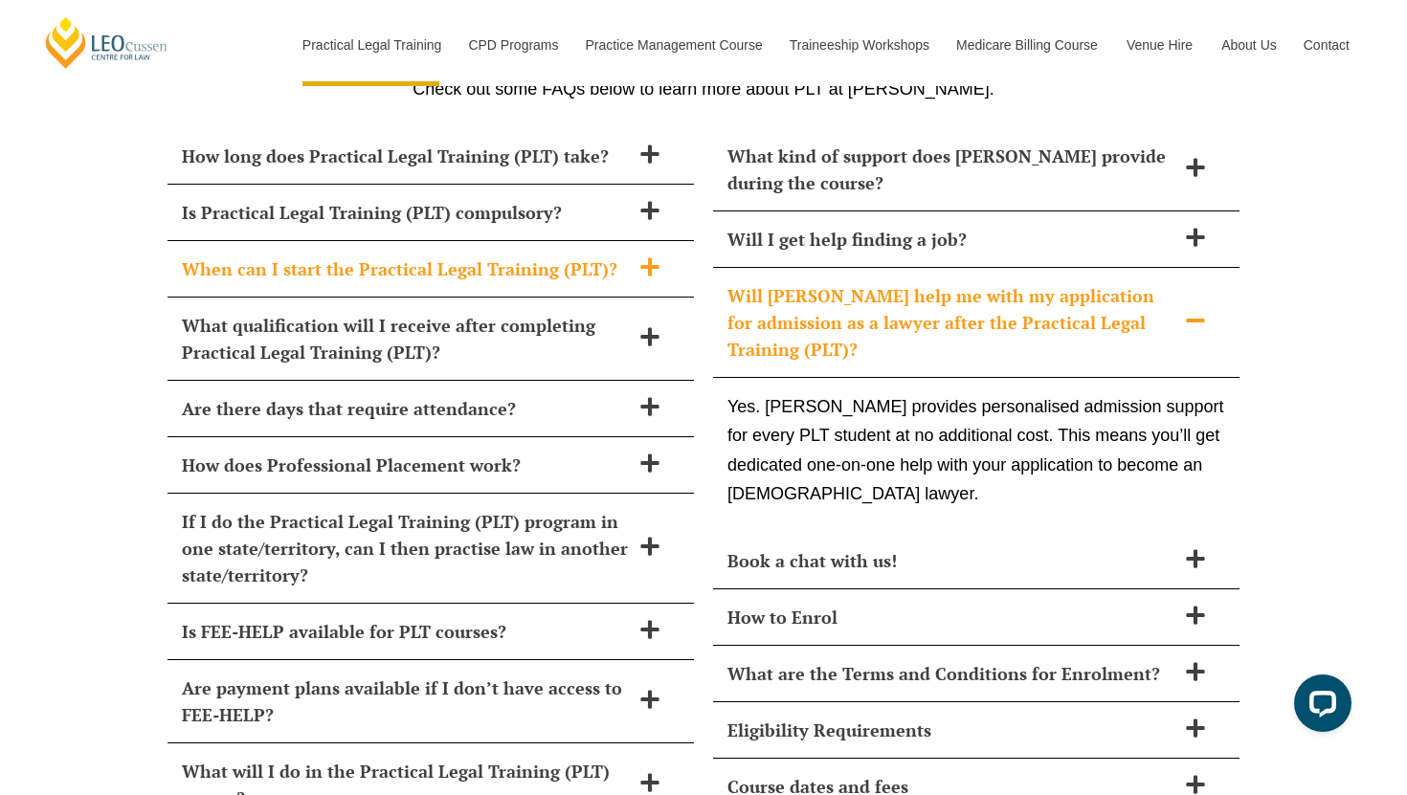 Image resolution: width=1407 pixels, height=795 pixels. I want to click on h2: Are payment plans available if I don’t have access to FEE-HELP?, so click(406, 701).